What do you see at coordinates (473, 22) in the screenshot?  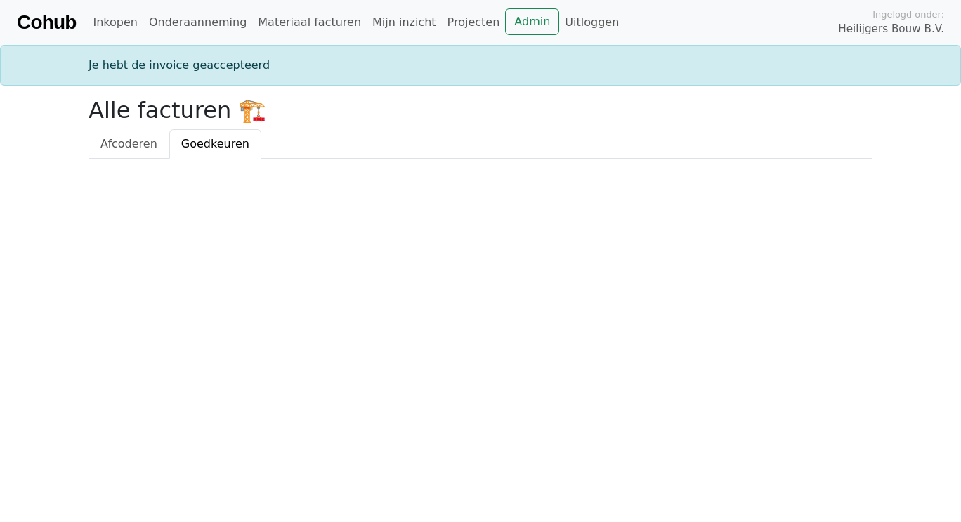 I see `a: Projecten` at bounding box center [473, 22].